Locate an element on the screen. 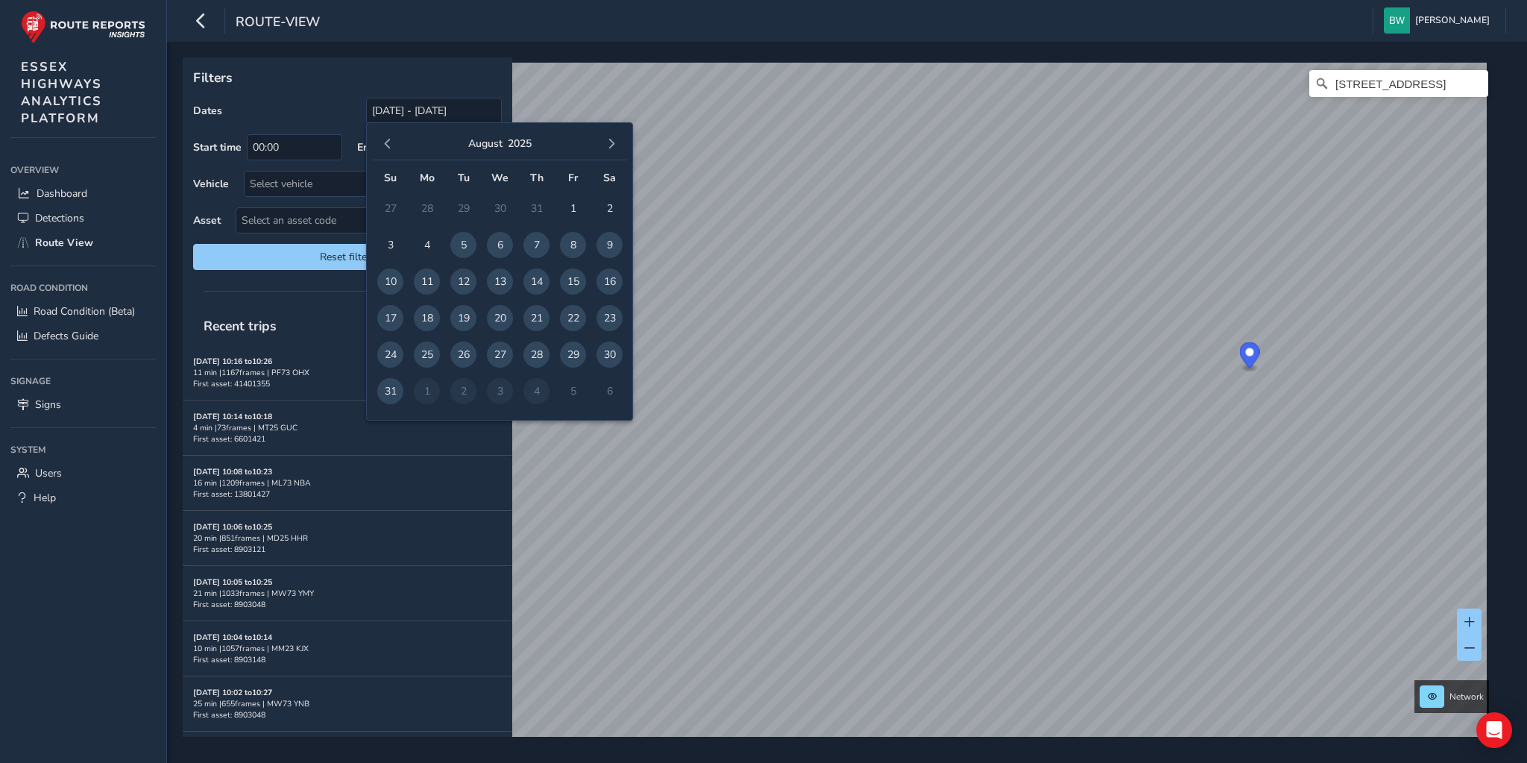  span: 9 is located at coordinates (609, 245).